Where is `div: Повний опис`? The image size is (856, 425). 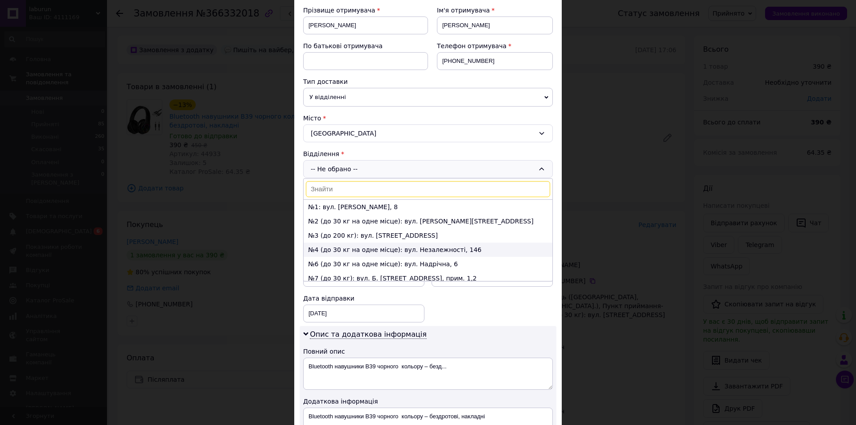
div: Повний опис is located at coordinates (428, 351).